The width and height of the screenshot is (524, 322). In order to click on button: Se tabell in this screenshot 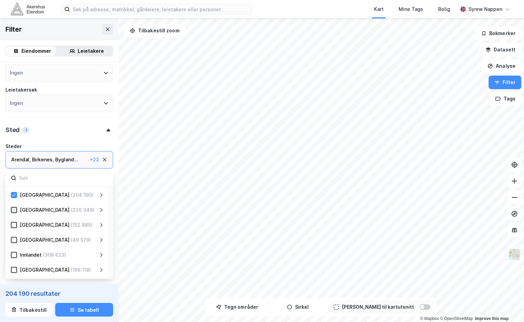, I will do `click(84, 310)`.